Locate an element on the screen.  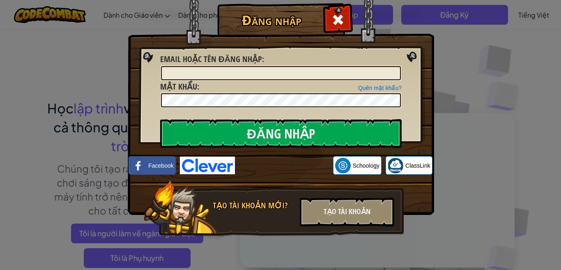
img: clever-logo-blue.png is located at coordinates (207, 165).